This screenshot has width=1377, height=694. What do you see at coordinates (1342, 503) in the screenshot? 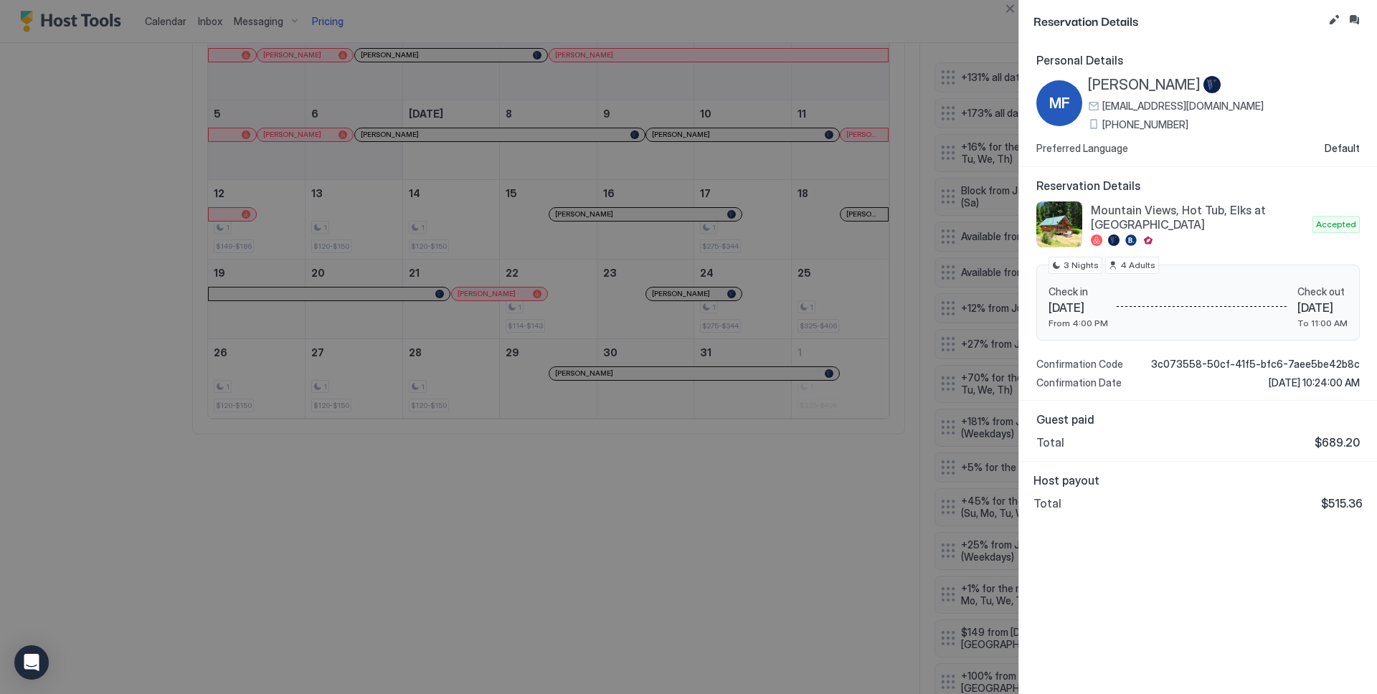
I see `span: $515.36` at bounding box center [1342, 503].